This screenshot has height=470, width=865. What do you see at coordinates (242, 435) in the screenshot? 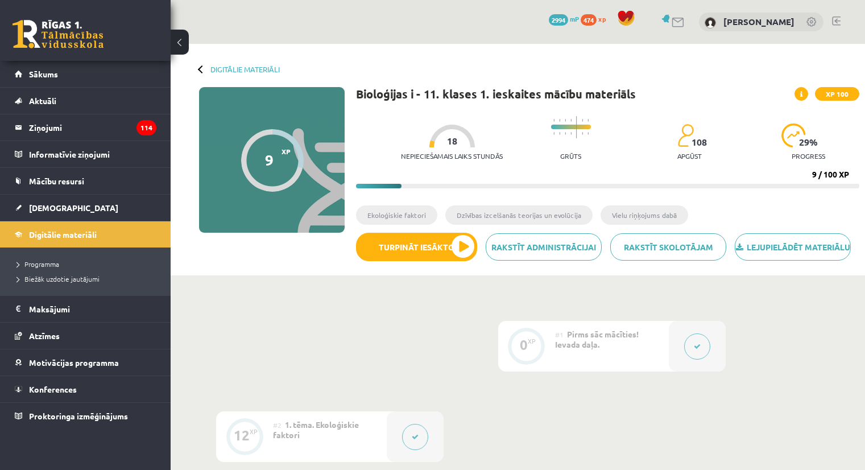
I see `div: 12` at bounding box center [242, 435].